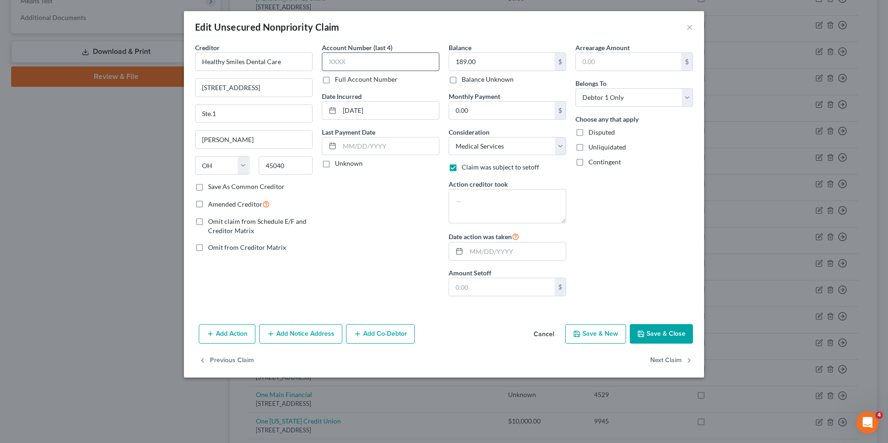 This screenshot has height=443, width=888. What do you see at coordinates (595, 334) in the screenshot?
I see `button: Save & New` at bounding box center [595, 334].